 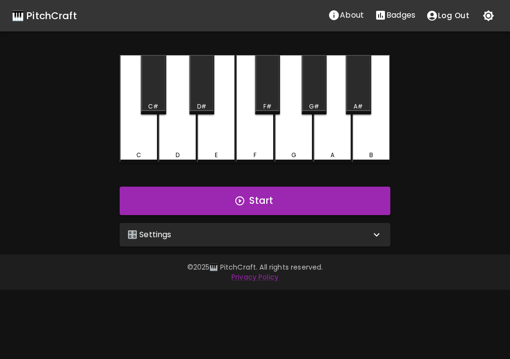 What do you see at coordinates (448, 16) in the screenshot?
I see `button: account of current user` at bounding box center [448, 16].